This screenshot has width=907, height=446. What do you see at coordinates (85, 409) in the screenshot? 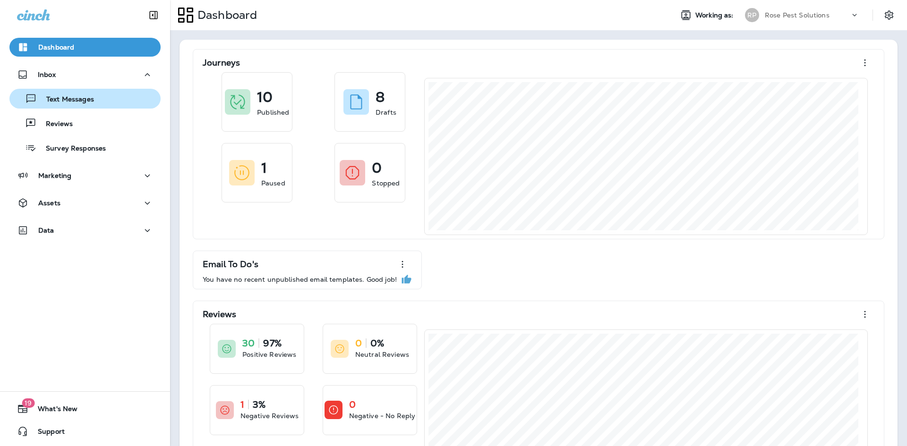
I see `button: 19What's New` at bounding box center [85, 409].